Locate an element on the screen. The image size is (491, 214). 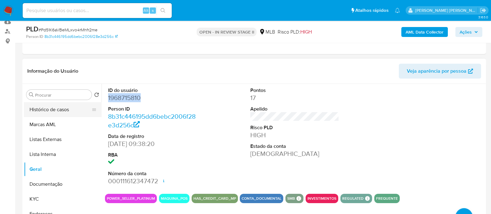
span: Veja aparência por pessoa is located at coordinates (437, 71).